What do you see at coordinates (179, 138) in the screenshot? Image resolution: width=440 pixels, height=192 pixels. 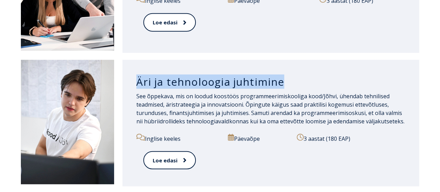 I see `p: Inglise keeles` at bounding box center [179, 138].